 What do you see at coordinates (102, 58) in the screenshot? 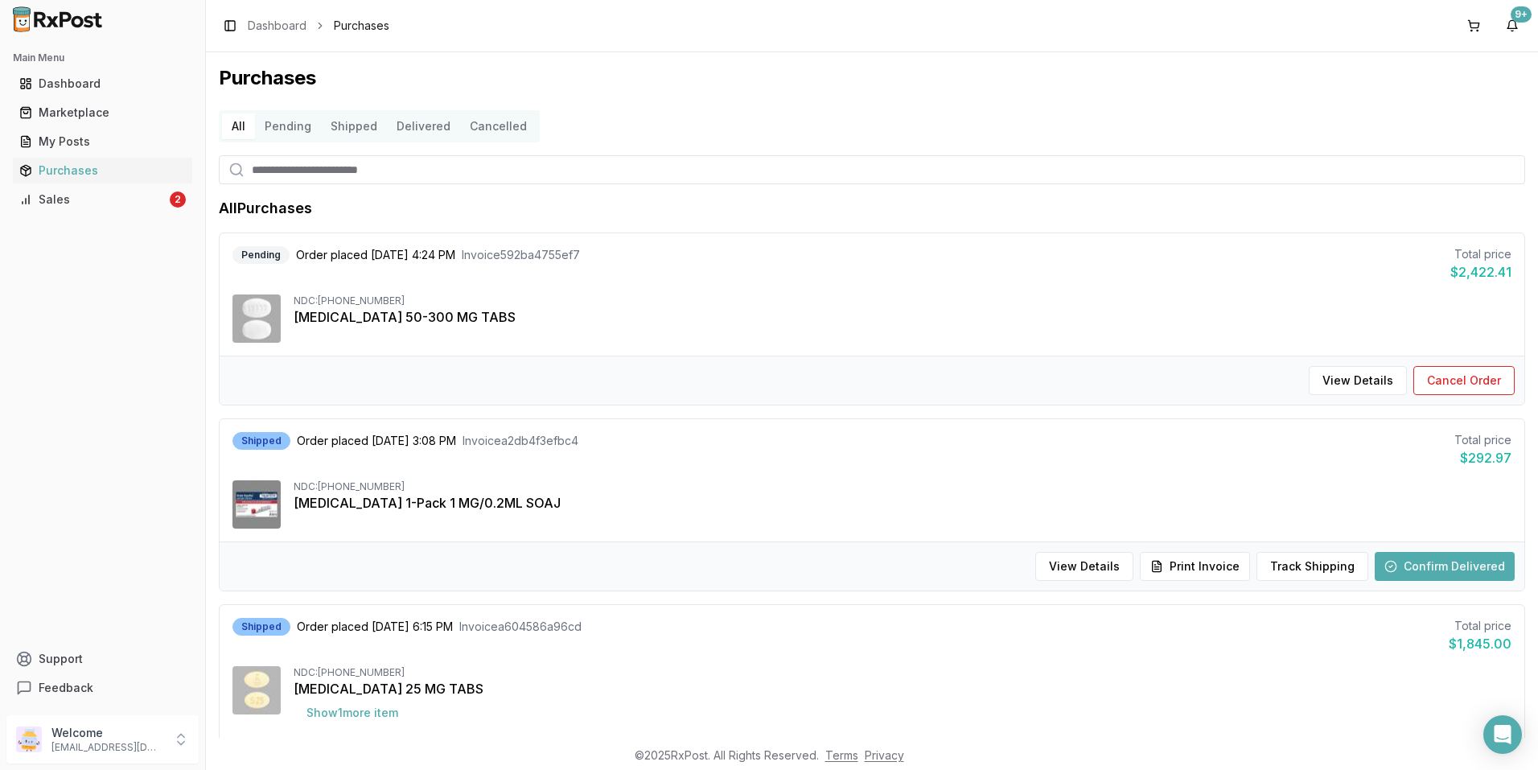
I see `h2: Main Menu` at bounding box center [102, 58].